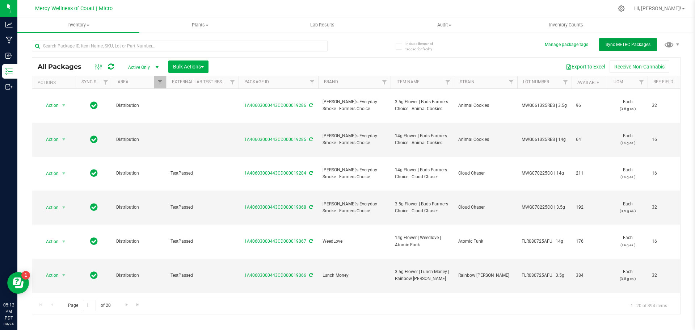 This screenshot has height=330, width=695. I want to click on button: Export to Excel, so click(585, 67).